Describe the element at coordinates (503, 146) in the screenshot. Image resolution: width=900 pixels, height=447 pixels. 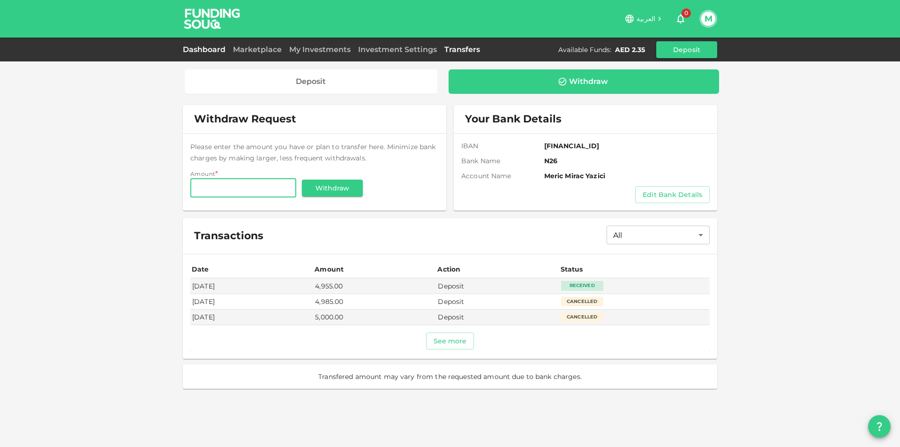
I see `span: IBAN` at that location.